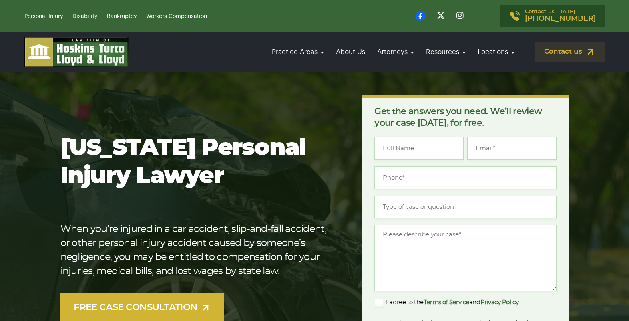 The image size is (629, 321). Describe the element at coordinates (85, 16) in the screenshot. I see `a: Disability` at that location.